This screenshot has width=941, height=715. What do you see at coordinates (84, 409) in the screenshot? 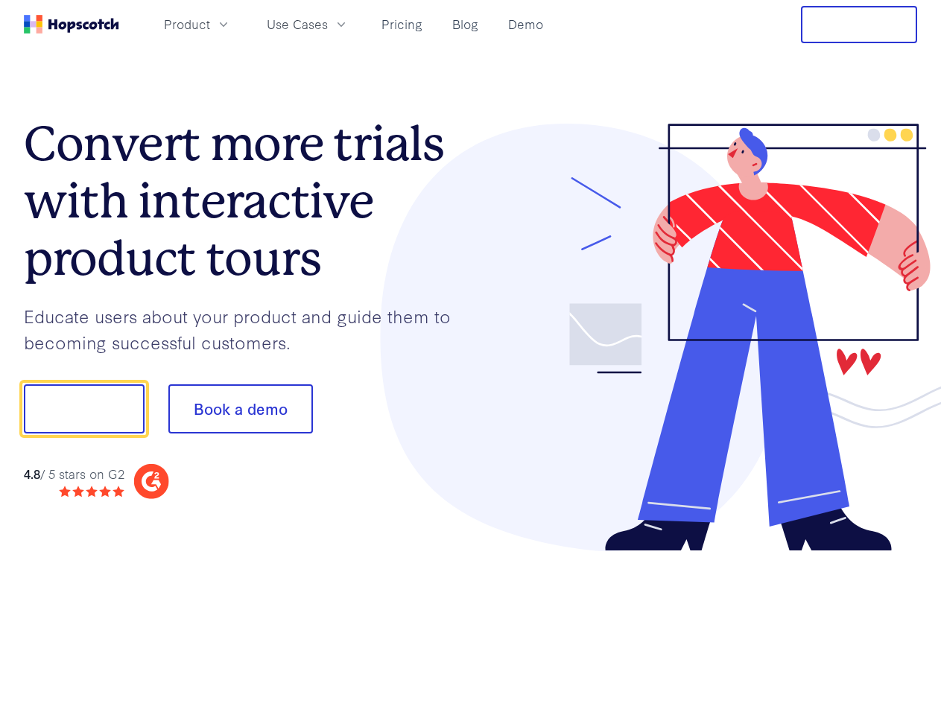
I see `button: Show me!` at bounding box center [84, 409].